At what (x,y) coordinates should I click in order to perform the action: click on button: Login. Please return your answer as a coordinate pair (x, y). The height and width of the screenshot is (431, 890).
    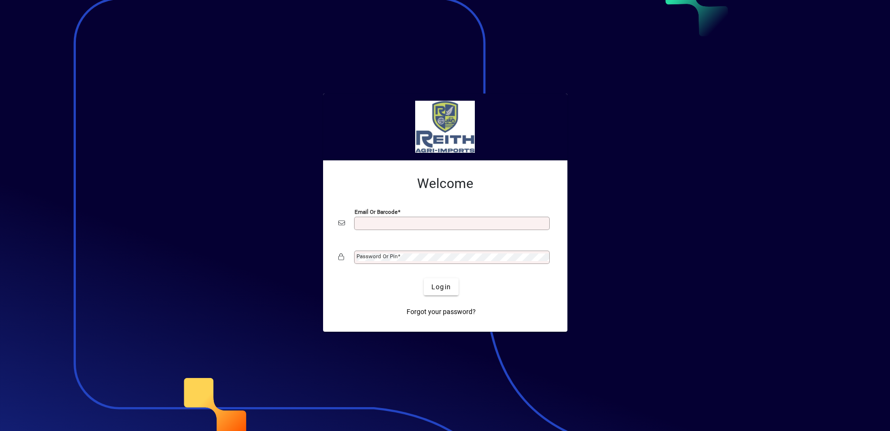
    Looking at the image, I should click on (441, 287).